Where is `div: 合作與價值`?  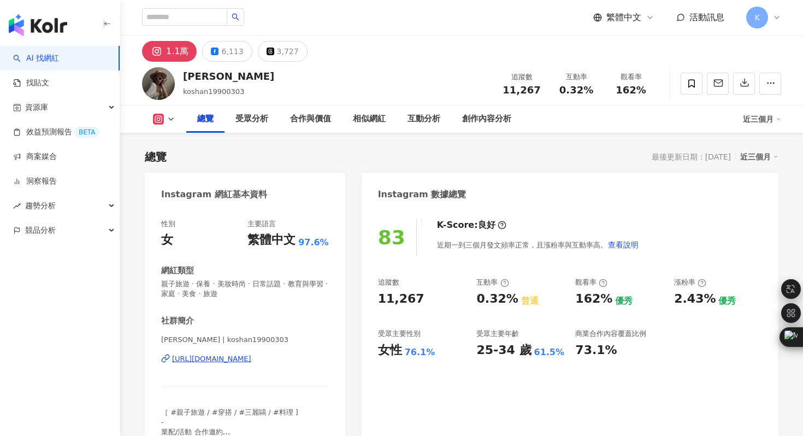 div: 合作與價值 is located at coordinates (310, 119).